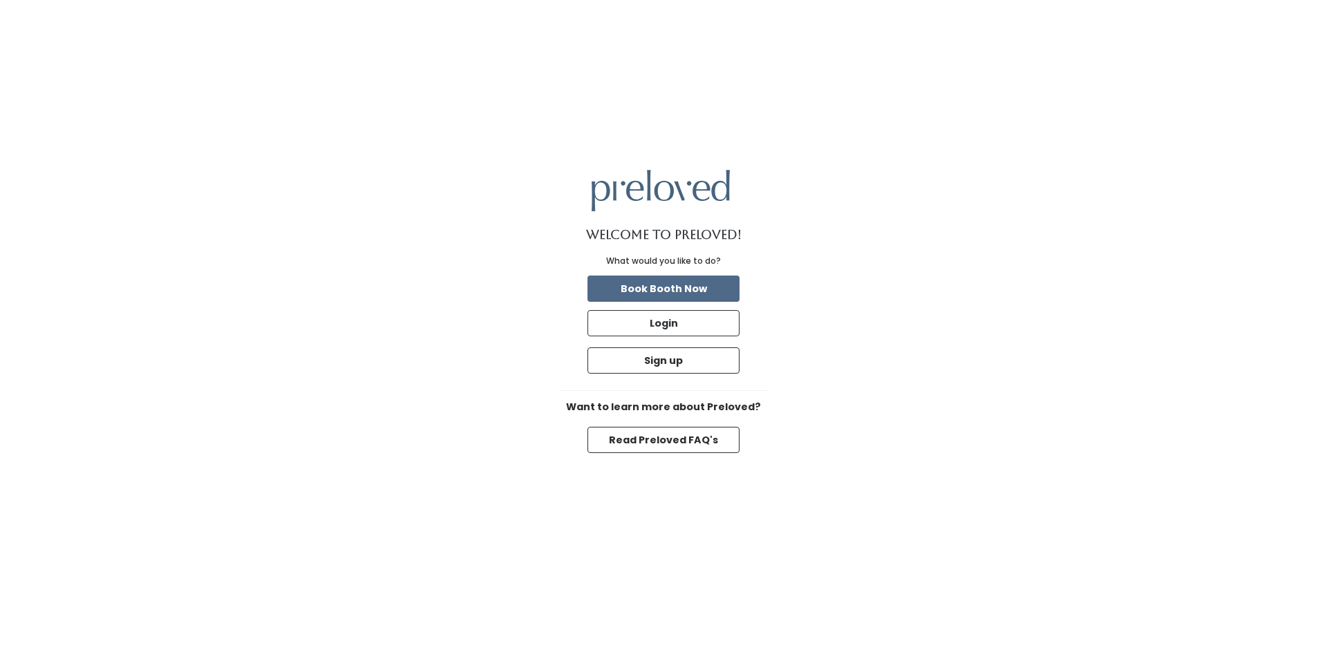 Image resolution: width=1327 pixels, height=645 pixels. Describe the element at coordinates (663, 323) in the screenshot. I see `button: Login` at that location.